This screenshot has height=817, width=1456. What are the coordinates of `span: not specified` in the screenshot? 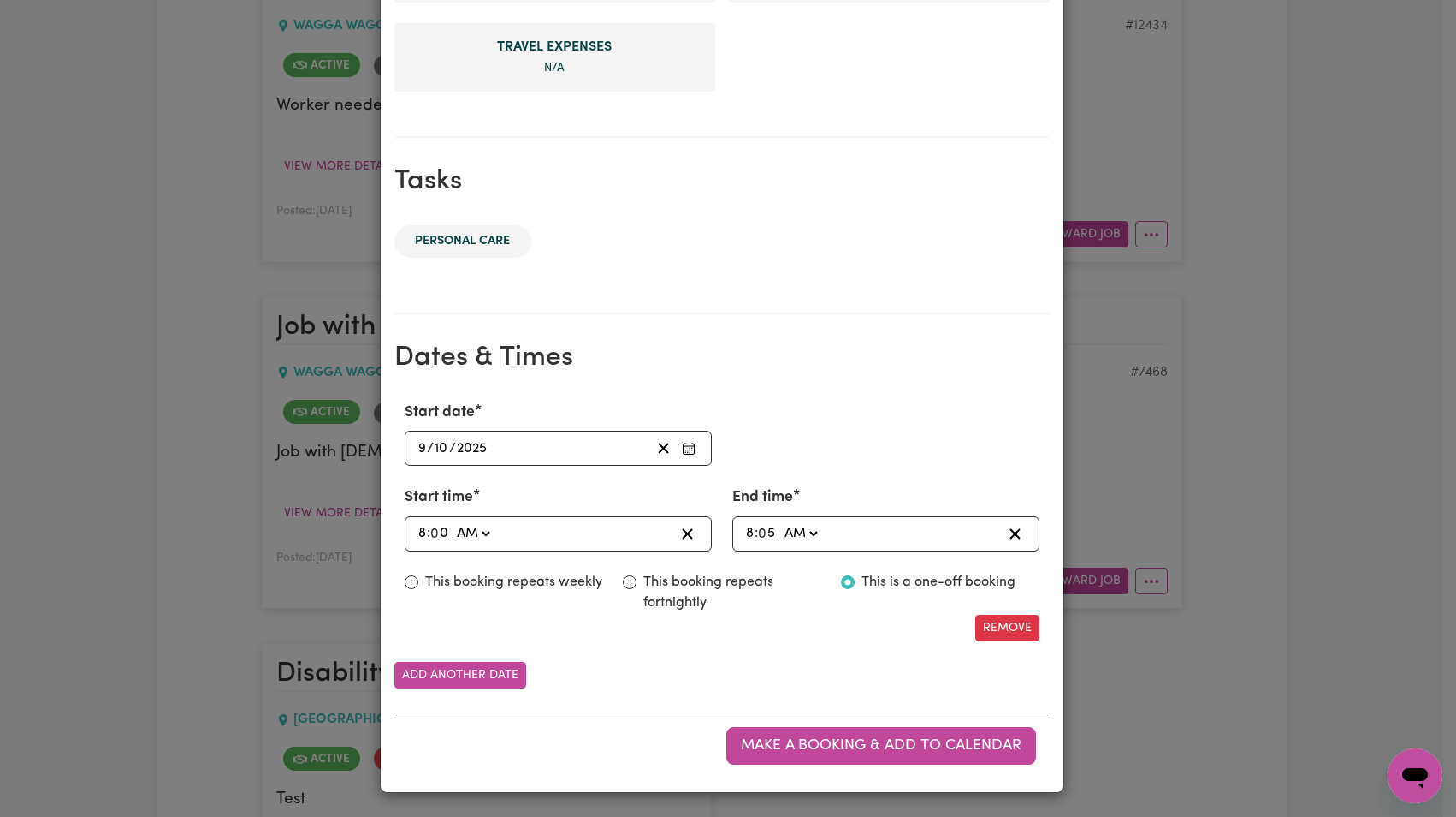 It's located at (555, 68).